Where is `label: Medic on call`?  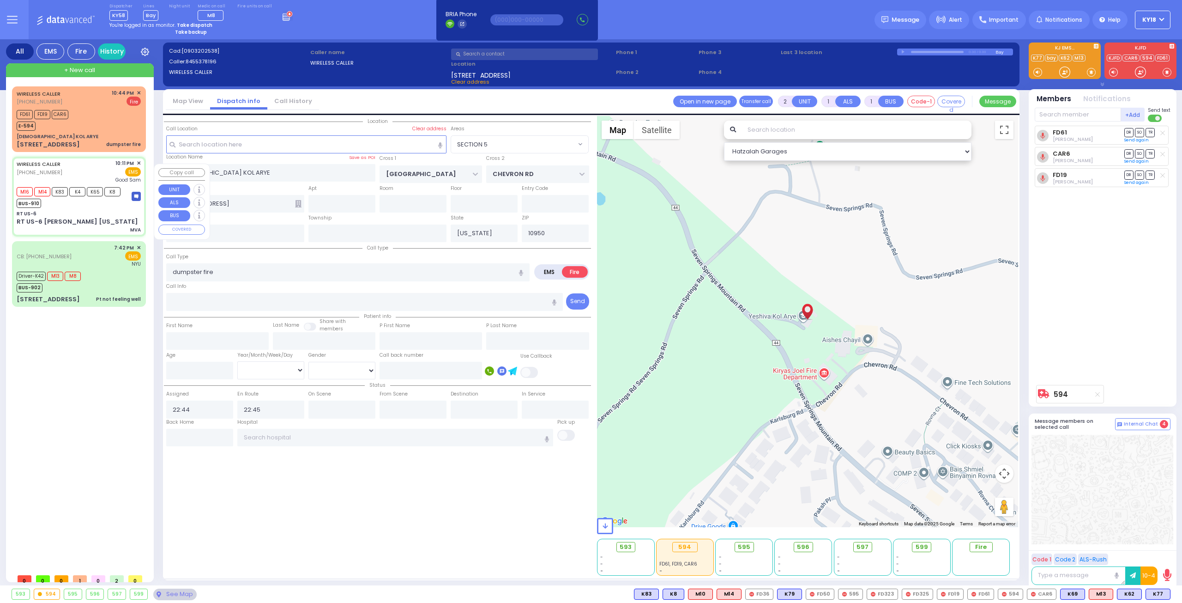
label: Medic on call is located at coordinates (212, 6).